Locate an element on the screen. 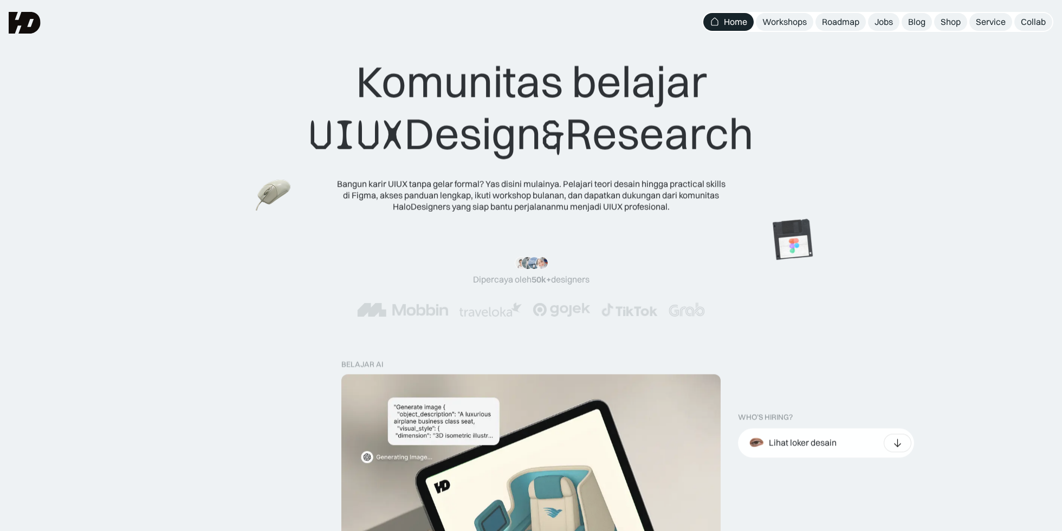 This screenshot has width=1062, height=531. div: WHO’S HIRING? is located at coordinates (765, 418).